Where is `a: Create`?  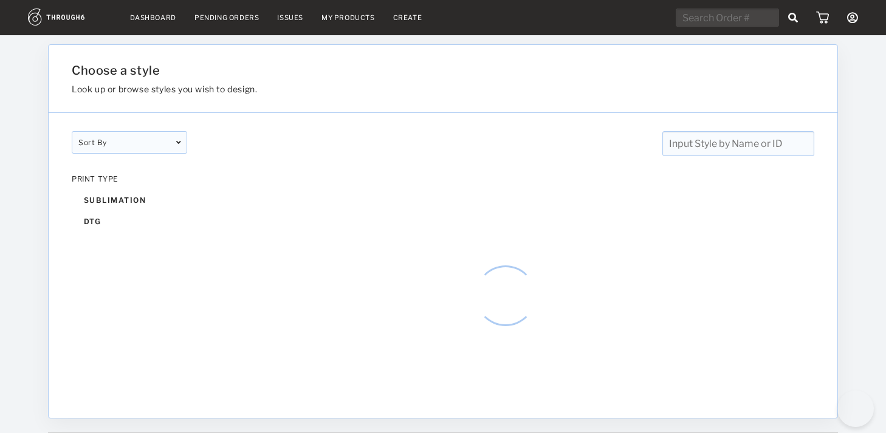
a: Create is located at coordinates (408, 18).